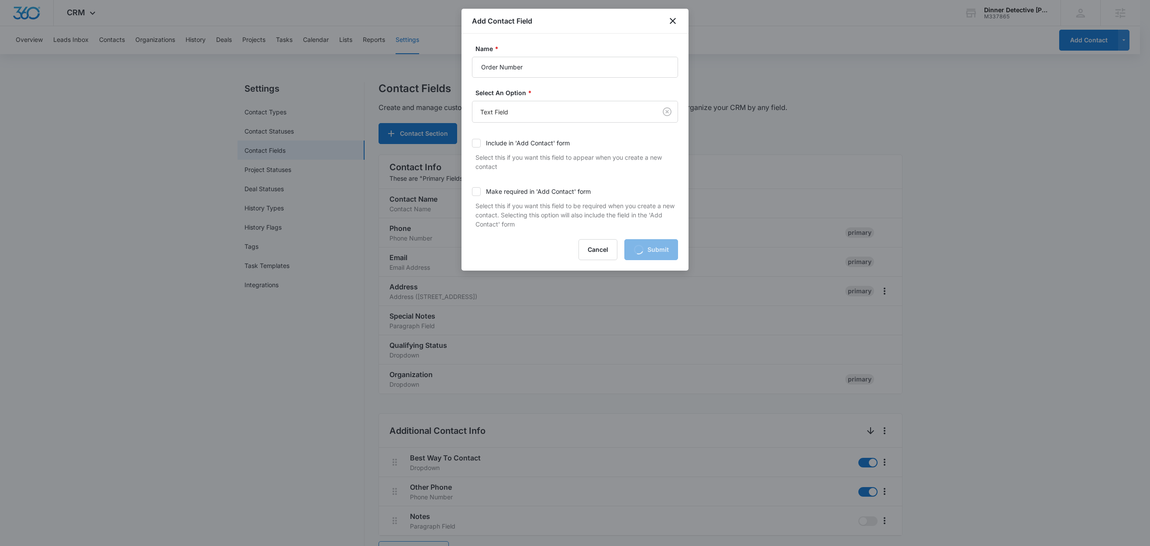  What do you see at coordinates (577, 162) in the screenshot?
I see `p: Select this if you want this field to appear when you create a new contact` at bounding box center [577, 162].